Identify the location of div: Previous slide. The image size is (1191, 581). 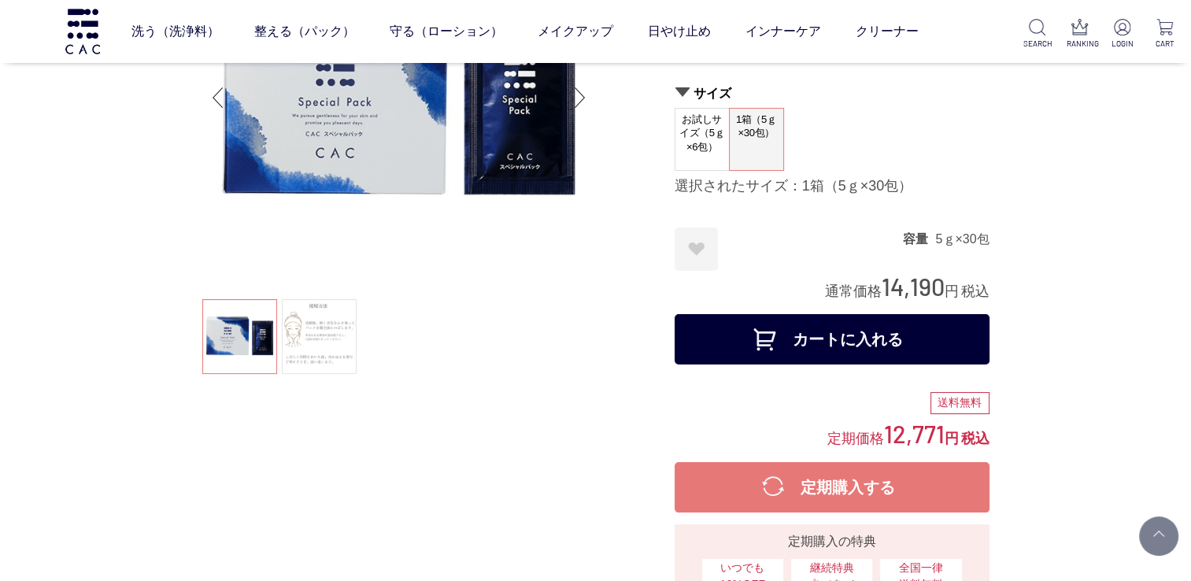
(218, 98).